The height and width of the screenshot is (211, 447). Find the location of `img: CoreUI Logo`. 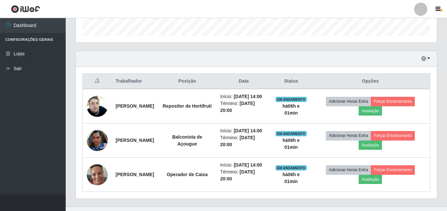

img: CoreUI Logo is located at coordinates (25, 9).